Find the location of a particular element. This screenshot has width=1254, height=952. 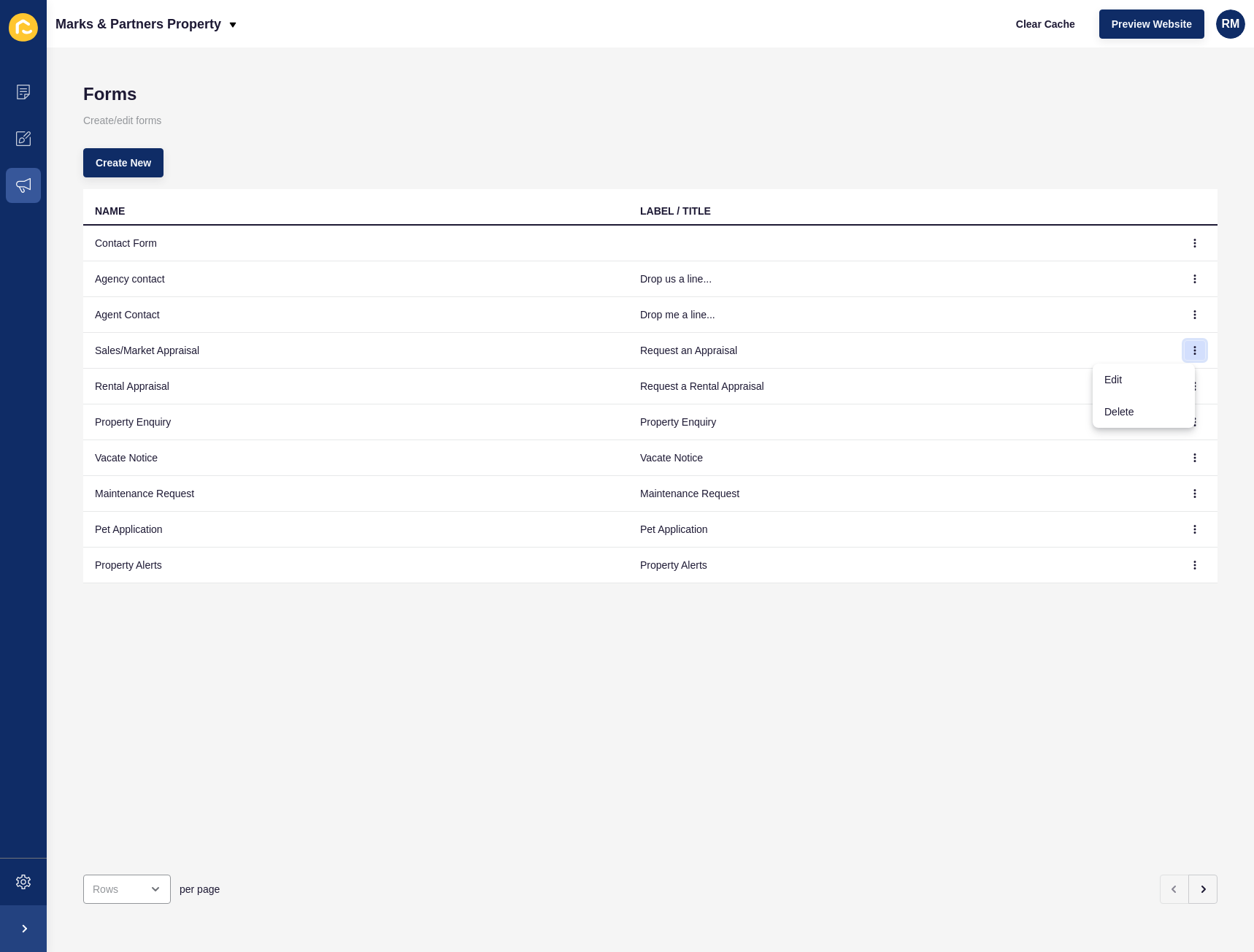

td: Agent Contact is located at coordinates (356, 314).